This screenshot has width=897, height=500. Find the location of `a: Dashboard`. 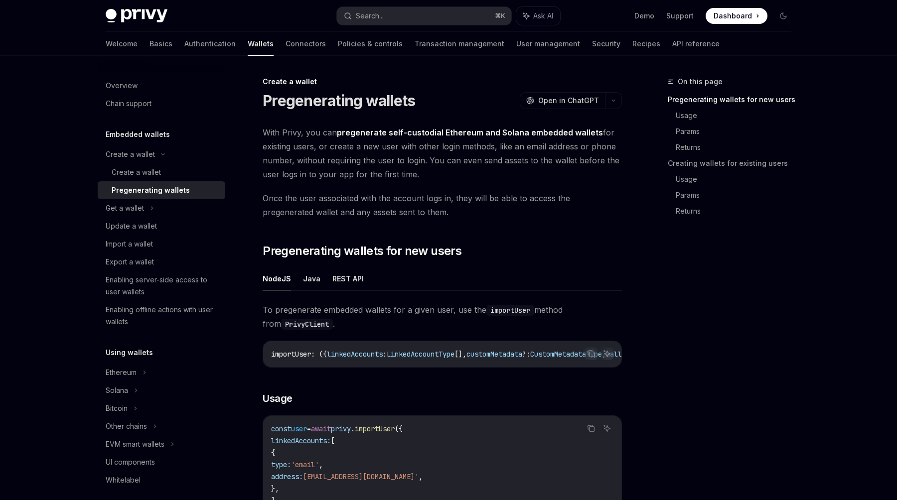

a: Dashboard is located at coordinates (737, 16).